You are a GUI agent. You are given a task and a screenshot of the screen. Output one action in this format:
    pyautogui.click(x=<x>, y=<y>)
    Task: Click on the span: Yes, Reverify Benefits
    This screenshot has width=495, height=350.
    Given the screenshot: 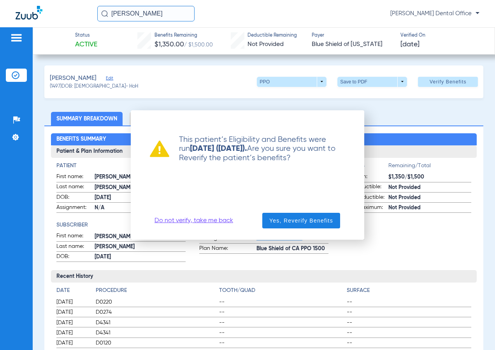 What is the action you would take?
    pyautogui.click(x=301, y=220)
    